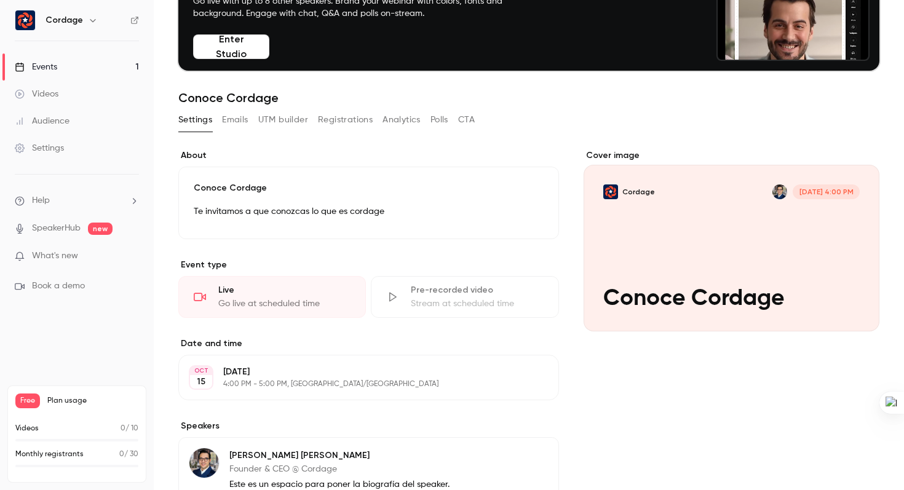  I want to click on label: Cover image, so click(731, 156).